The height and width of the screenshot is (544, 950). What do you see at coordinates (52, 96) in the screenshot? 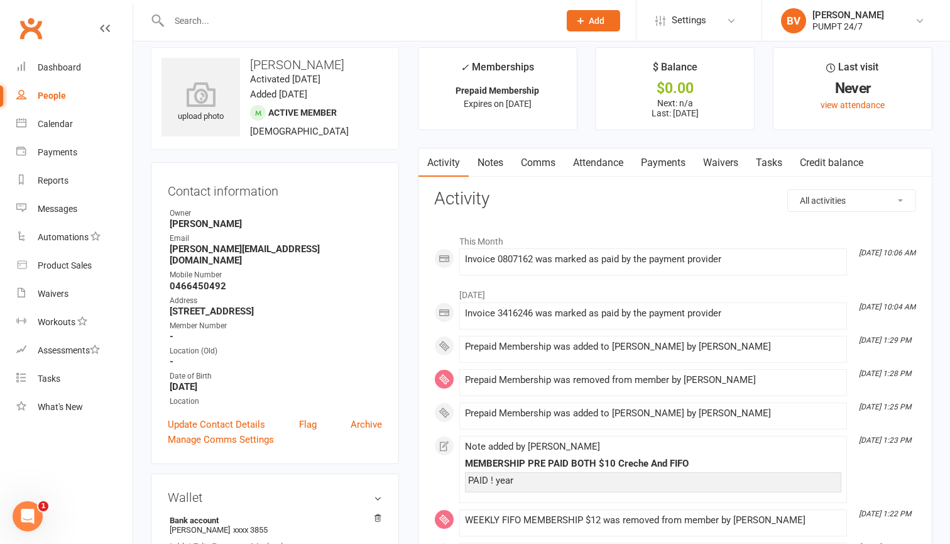
I see `div: People` at bounding box center [52, 96].